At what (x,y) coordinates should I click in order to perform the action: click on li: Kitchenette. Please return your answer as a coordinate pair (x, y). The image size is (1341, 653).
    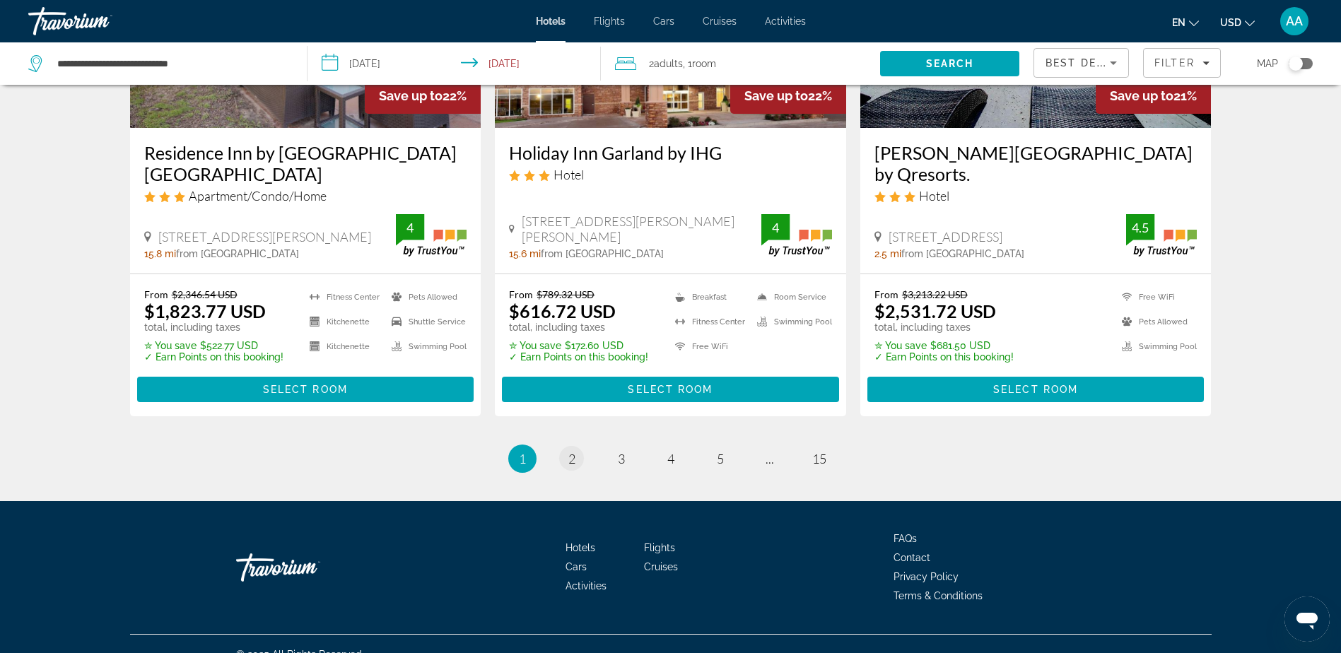
    Looking at the image, I should click on (343, 346).